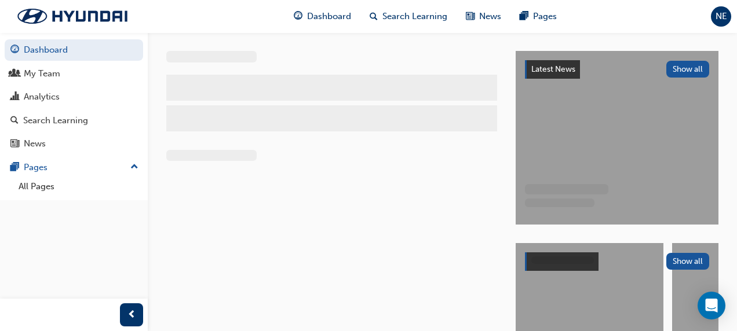 The image size is (737, 331). I want to click on a: News, so click(74, 144).